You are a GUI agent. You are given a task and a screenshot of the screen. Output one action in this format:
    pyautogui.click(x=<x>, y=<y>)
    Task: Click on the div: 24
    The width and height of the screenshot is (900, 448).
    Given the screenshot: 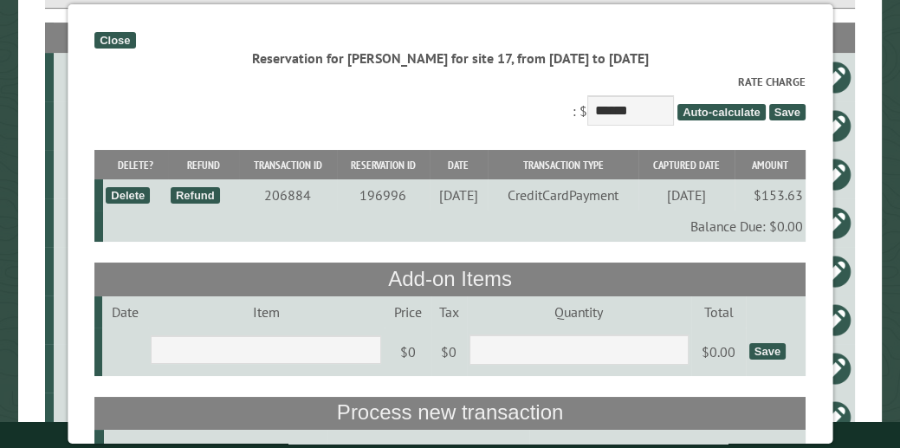 What is the action you would take?
    pyautogui.click(x=80, y=77)
    